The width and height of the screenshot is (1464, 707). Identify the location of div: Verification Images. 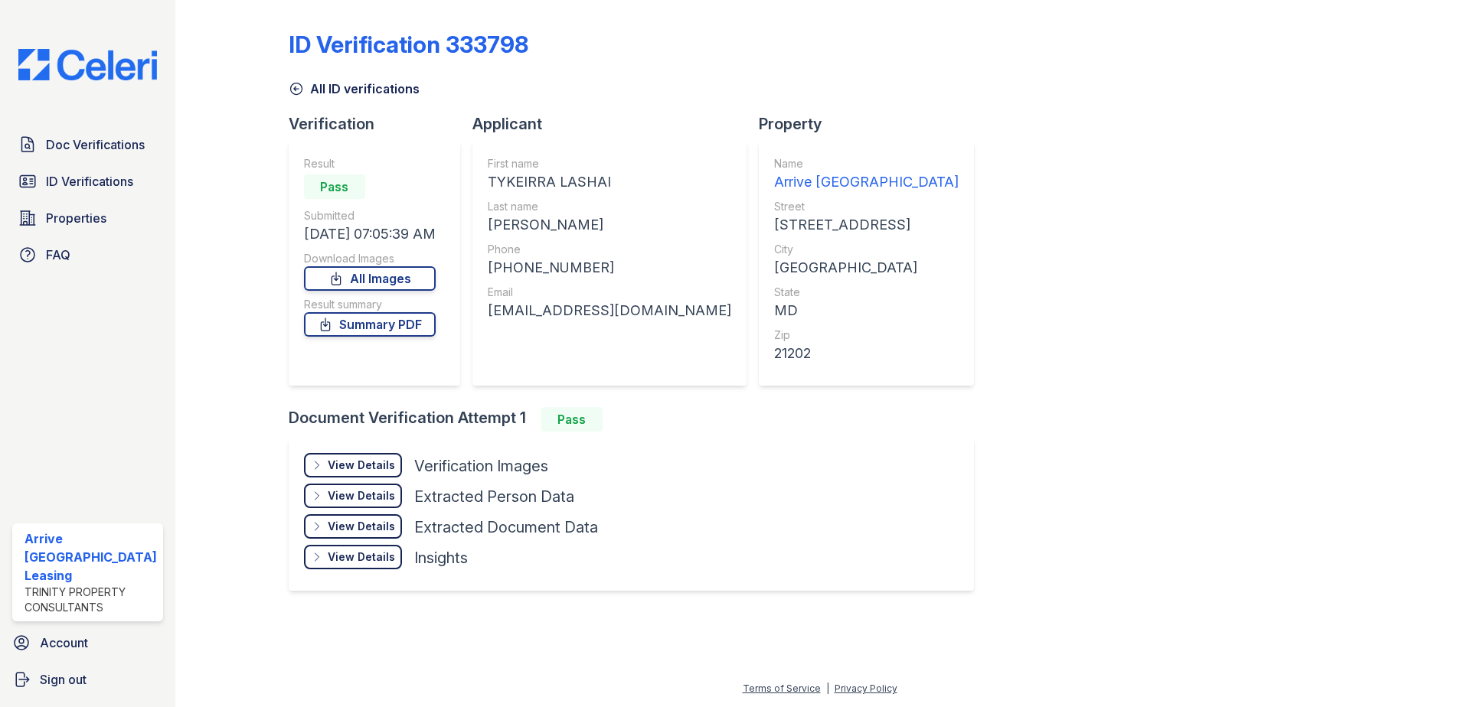
(481, 466).